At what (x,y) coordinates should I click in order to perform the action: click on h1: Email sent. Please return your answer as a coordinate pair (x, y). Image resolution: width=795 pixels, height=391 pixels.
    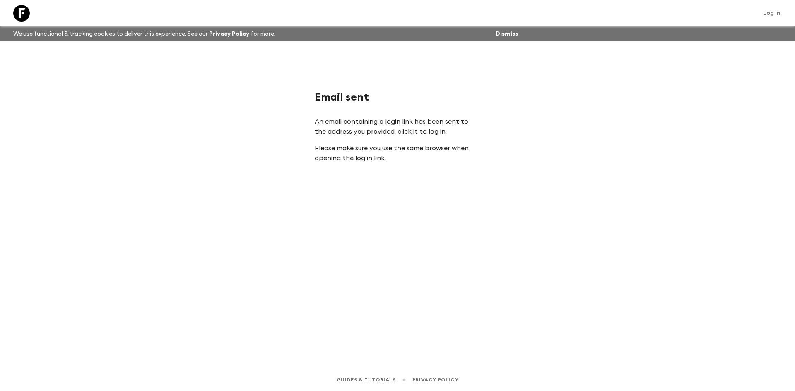
    Looking at the image, I should click on (398, 97).